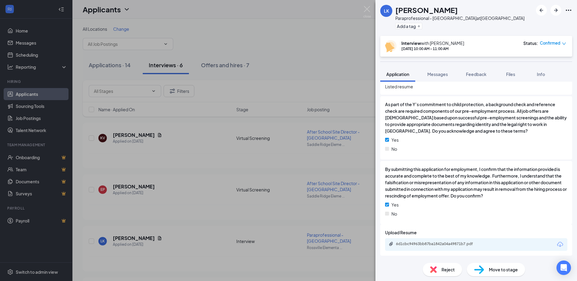 This screenshot has height=281, width=577. What do you see at coordinates (563, 268) in the screenshot?
I see `div: Open Intercom Messenger` at bounding box center [563, 268].